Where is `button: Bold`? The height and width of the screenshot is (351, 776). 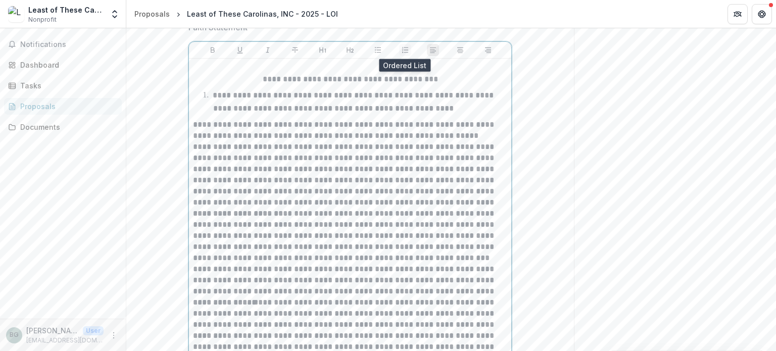 button: Bold is located at coordinates (213, 50).